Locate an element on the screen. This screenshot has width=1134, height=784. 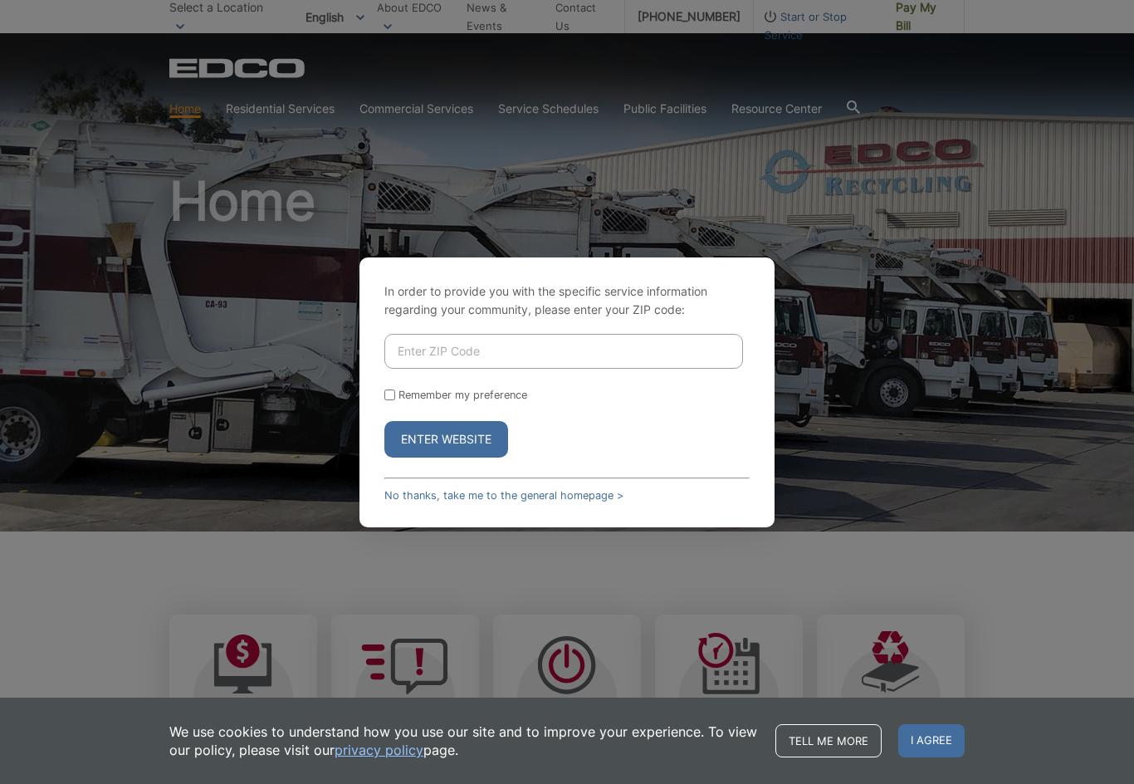
a: No thanks, take me to the general homepage > is located at coordinates (504, 495).